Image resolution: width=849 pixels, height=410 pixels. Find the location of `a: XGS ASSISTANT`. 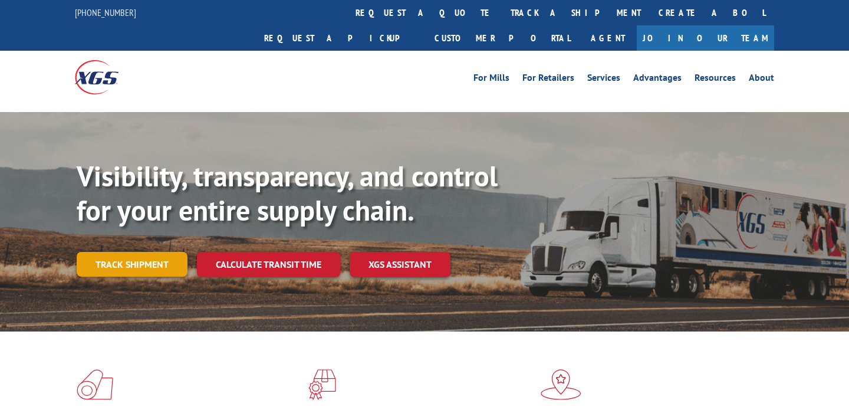

a: XGS ASSISTANT is located at coordinates (400, 264).